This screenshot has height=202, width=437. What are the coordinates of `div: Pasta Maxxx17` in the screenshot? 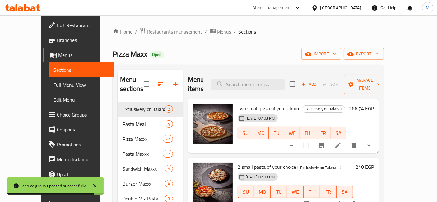 It's located at (150, 154).